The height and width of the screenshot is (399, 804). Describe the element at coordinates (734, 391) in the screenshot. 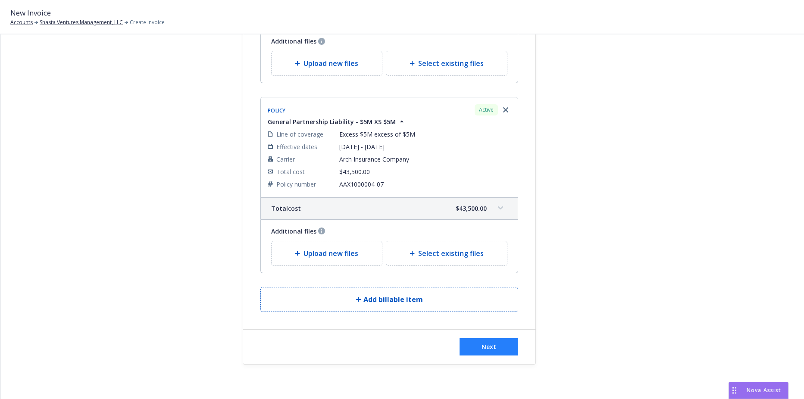

I see `div: Drag to move` at that location.